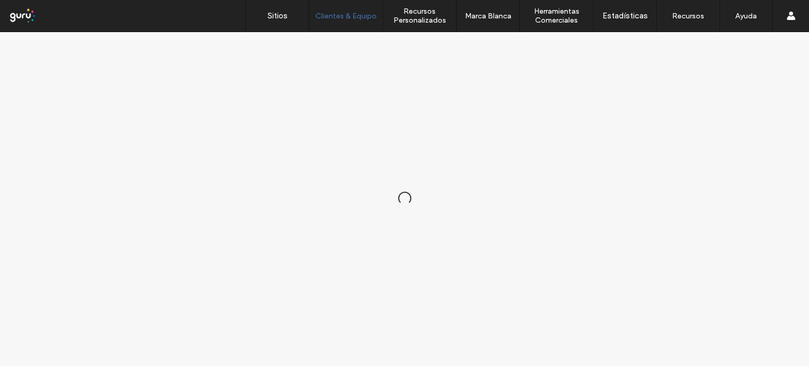 Image resolution: width=809 pixels, height=366 pixels. I want to click on label: Marca Blanca, so click(488, 16).